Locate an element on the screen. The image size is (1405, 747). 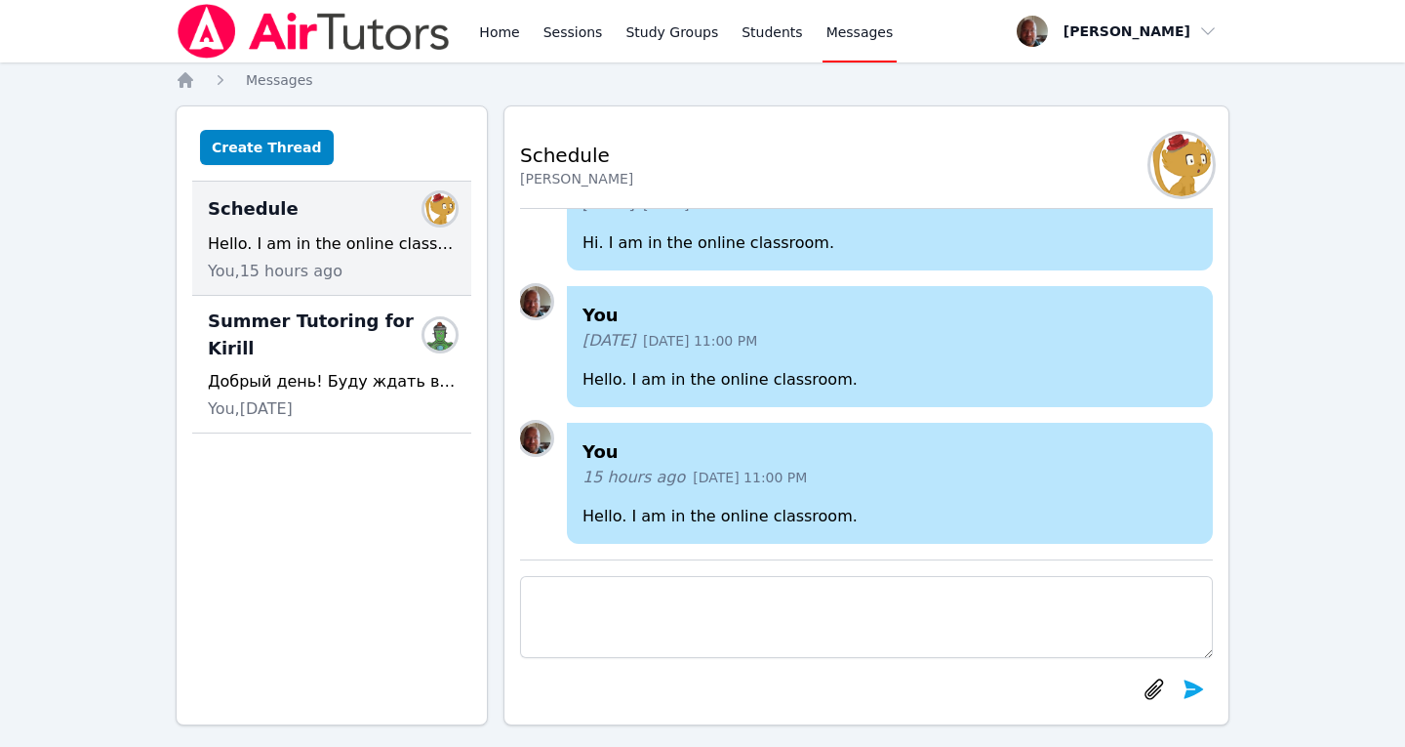
div: Hello. I am in the online classroom. is located at coordinates (332, 244).